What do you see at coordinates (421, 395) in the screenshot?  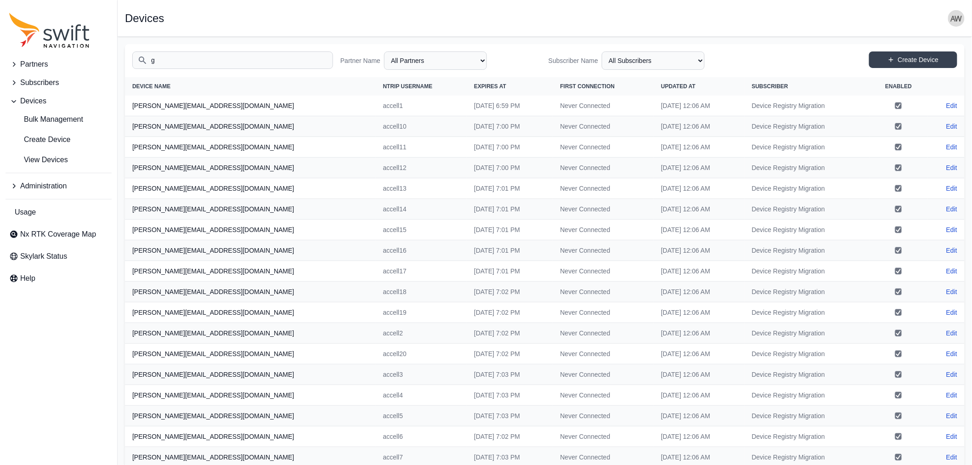 I see `td: accell4` at bounding box center [421, 395].